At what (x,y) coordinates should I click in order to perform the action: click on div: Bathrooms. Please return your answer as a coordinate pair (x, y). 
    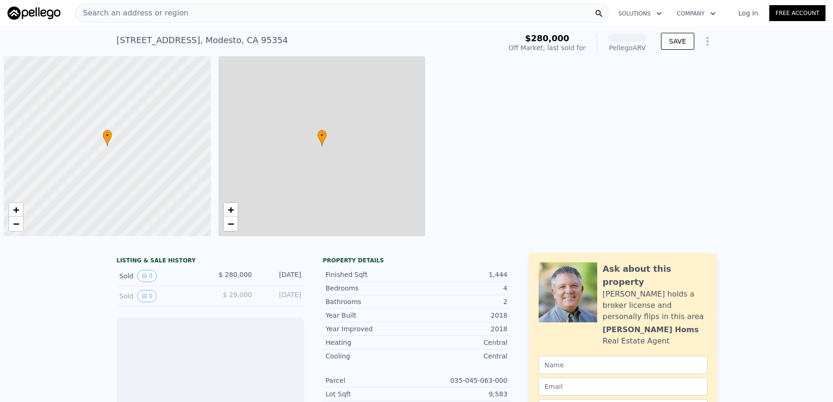
    Looking at the image, I should click on (371, 302).